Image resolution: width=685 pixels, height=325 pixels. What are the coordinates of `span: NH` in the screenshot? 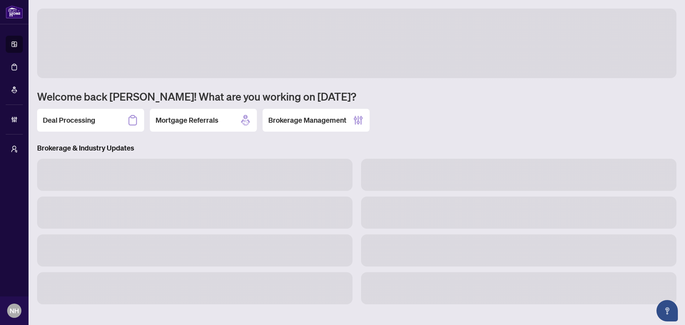 It's located at (14, 311).